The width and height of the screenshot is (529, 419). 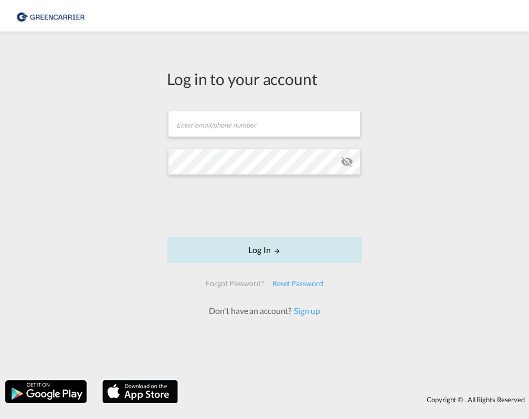 I want to click on img: google.png, so click(x=46, y=392).